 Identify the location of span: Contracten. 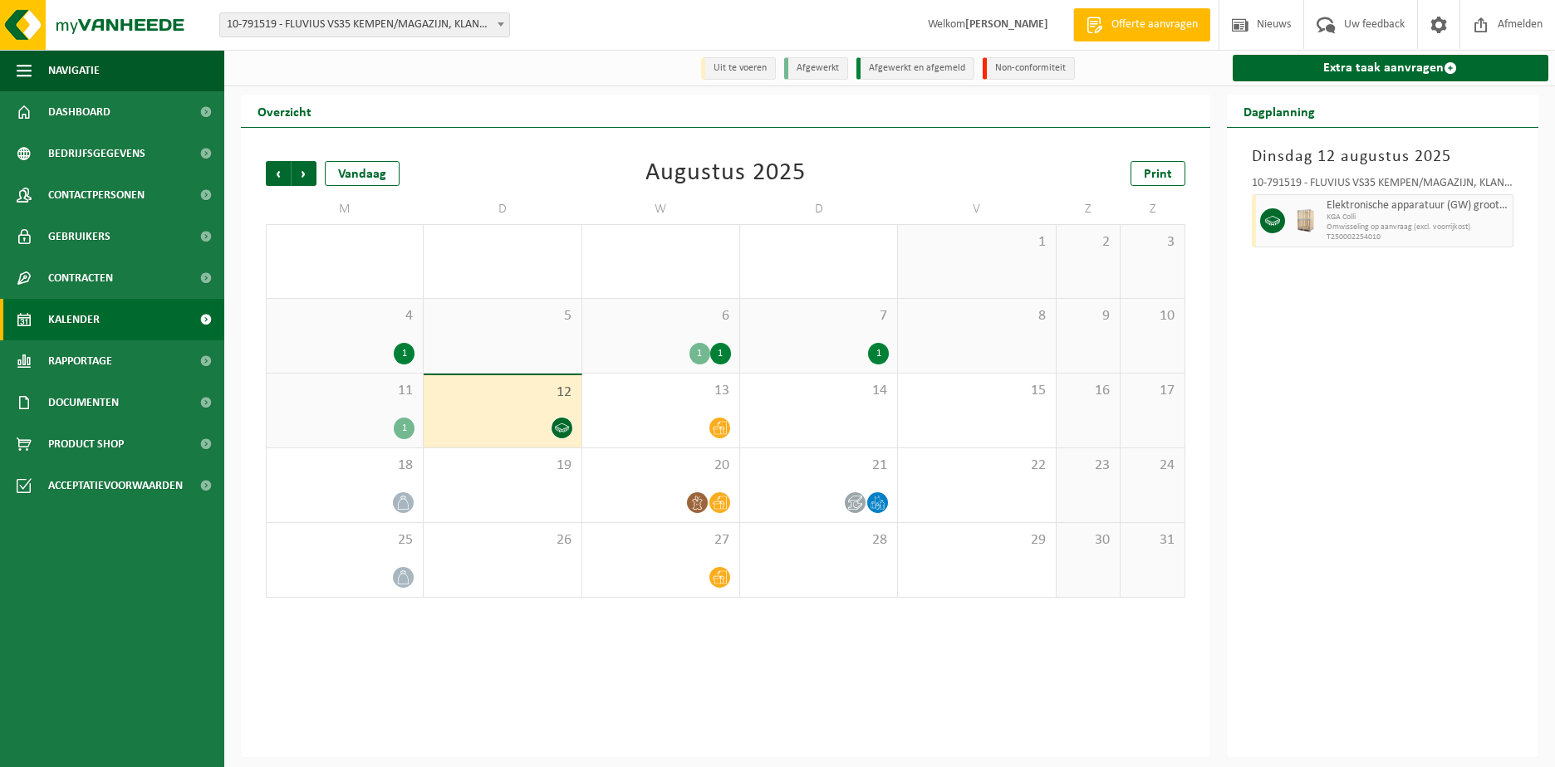
(81, 278).